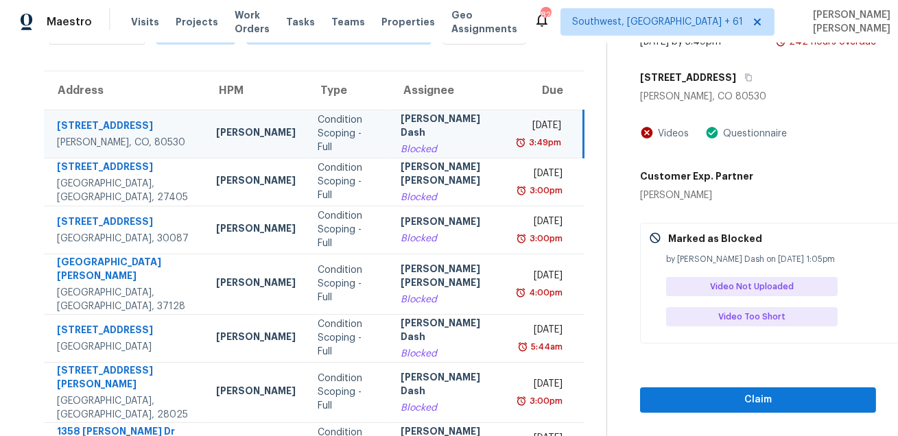 This screenshot has height=436, width=898. Describe the element at coordinates (754, 317) in the screenshot. I see `span: Video Too Short` at that location.